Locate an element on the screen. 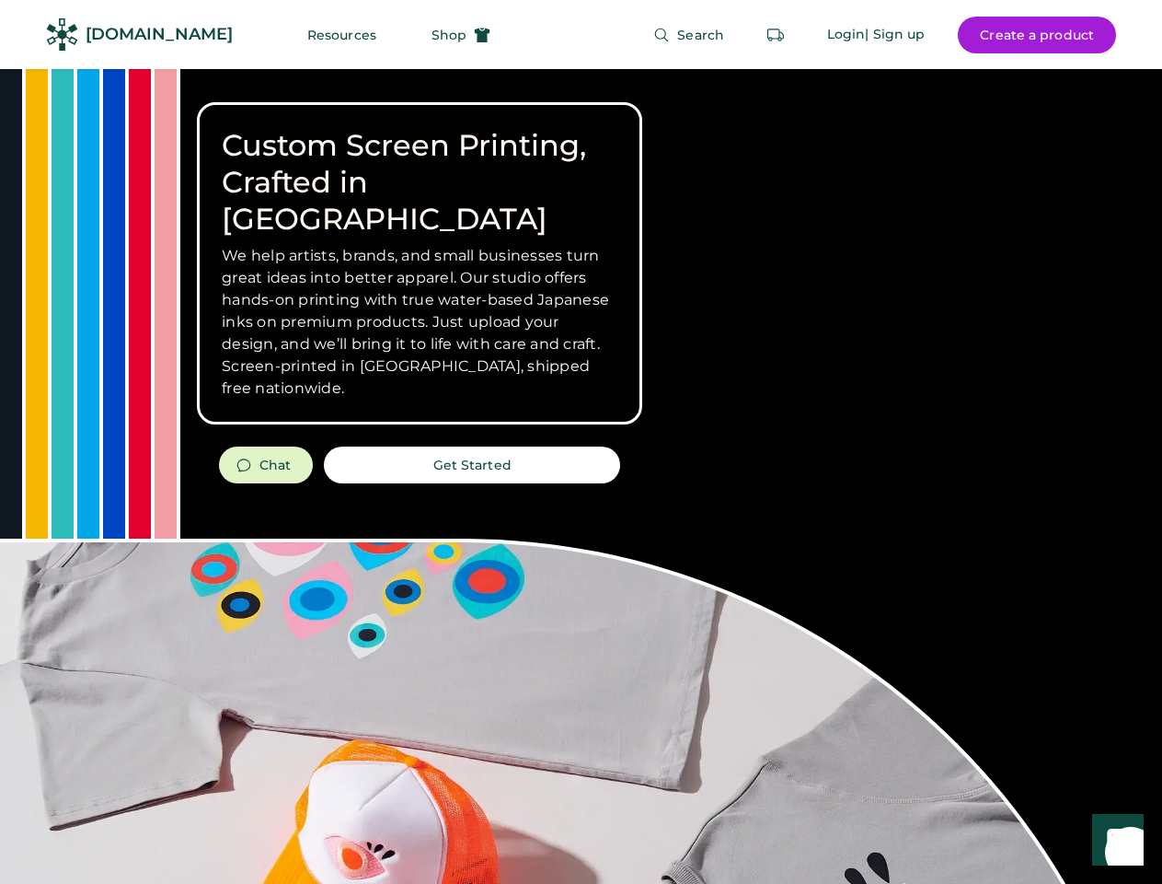 Image resolution: width=1162 pixels, height=884 pixels. button: Resources is located at coordinates (341, 35).